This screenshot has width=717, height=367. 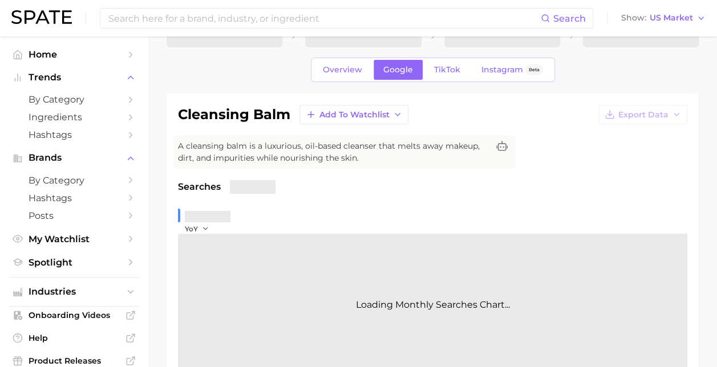 I want to click on span: Search, so click(x=569, y=18).